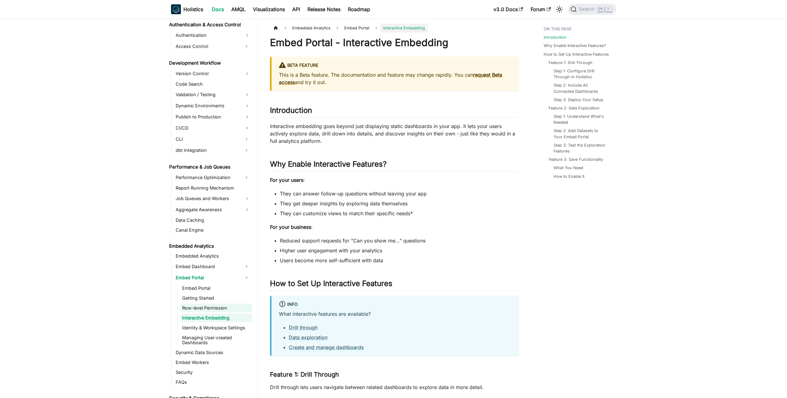  Describe the element at coordinates (246, 139) in the screenshot. I see `button: Expand sidebar category 'CLI'` at that location.